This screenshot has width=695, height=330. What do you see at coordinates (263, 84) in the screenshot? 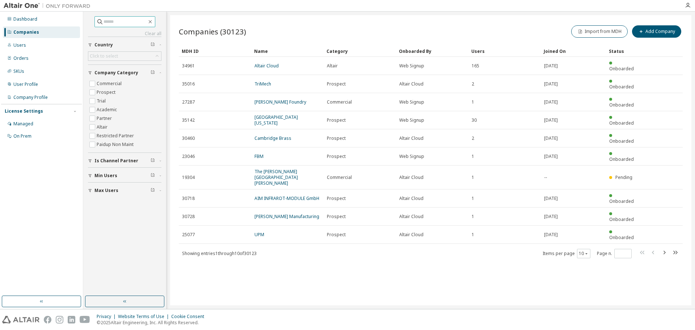
I see `a: TriMech` at bounding box center [263, 84].